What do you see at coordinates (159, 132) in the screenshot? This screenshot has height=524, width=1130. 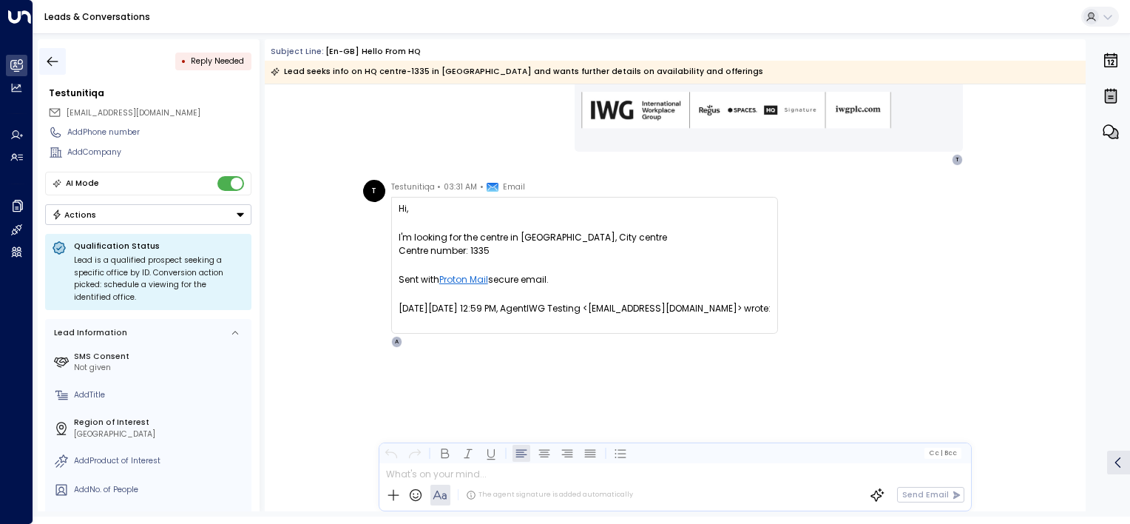 I see `div: AddPhone number` at bounding box center [159, 132].